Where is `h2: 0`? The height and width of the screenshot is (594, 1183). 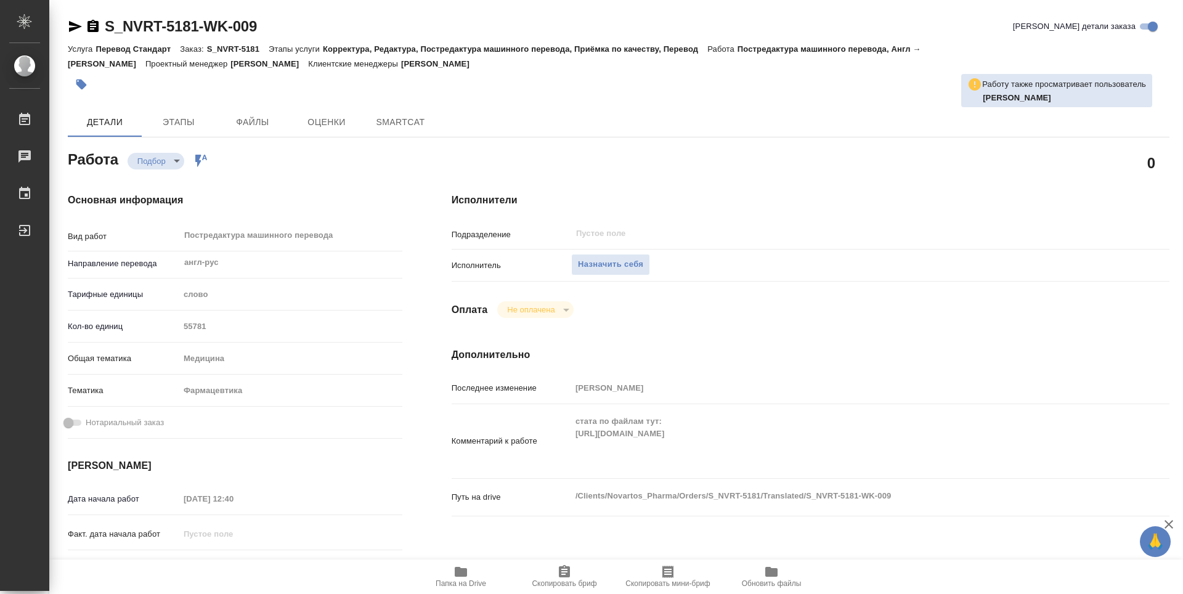 h2: 0 is located at coordinates (1151, 163).